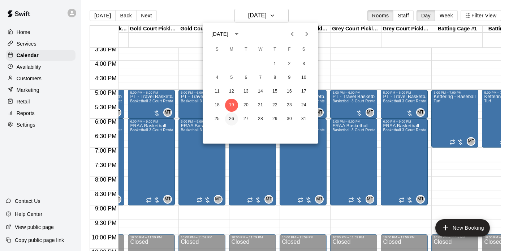 This screenshot has height=251, width=509. Describe the element at coordinates (237, 34) in the screenshot. I see `button: calendar view is open, switch to year view` at that location.